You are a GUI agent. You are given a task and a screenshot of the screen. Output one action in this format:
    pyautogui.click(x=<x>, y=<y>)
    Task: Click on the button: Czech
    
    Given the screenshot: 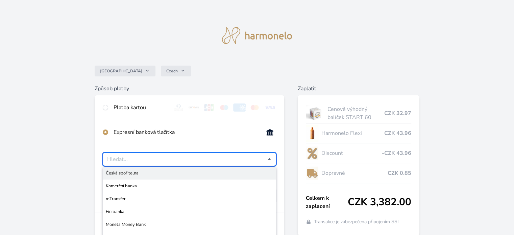 What is the action you would take?
    pyautogui.click(x=176, y=71)
    